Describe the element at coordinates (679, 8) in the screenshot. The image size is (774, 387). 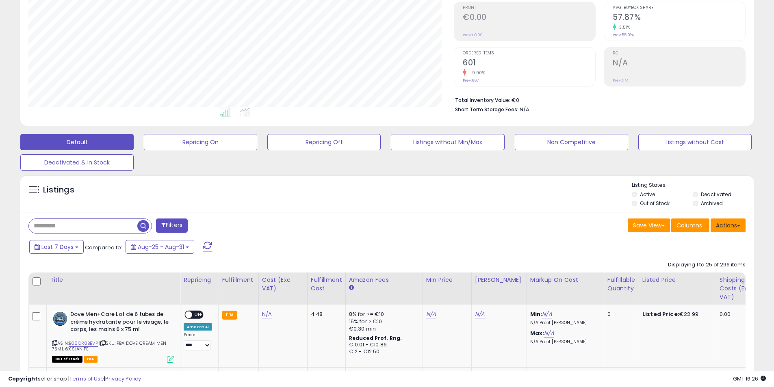
I see `span: Avg. Buybox Share` at that location.